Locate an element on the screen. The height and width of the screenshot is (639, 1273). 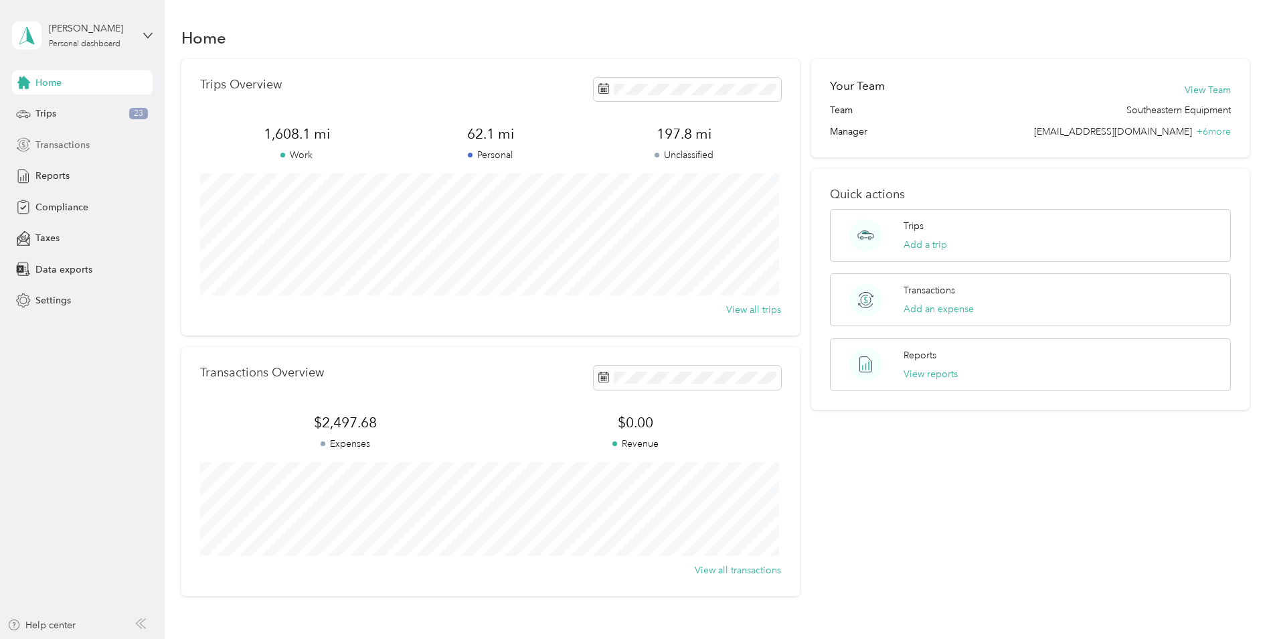
span: Trips is located at coordinates (46, 113).